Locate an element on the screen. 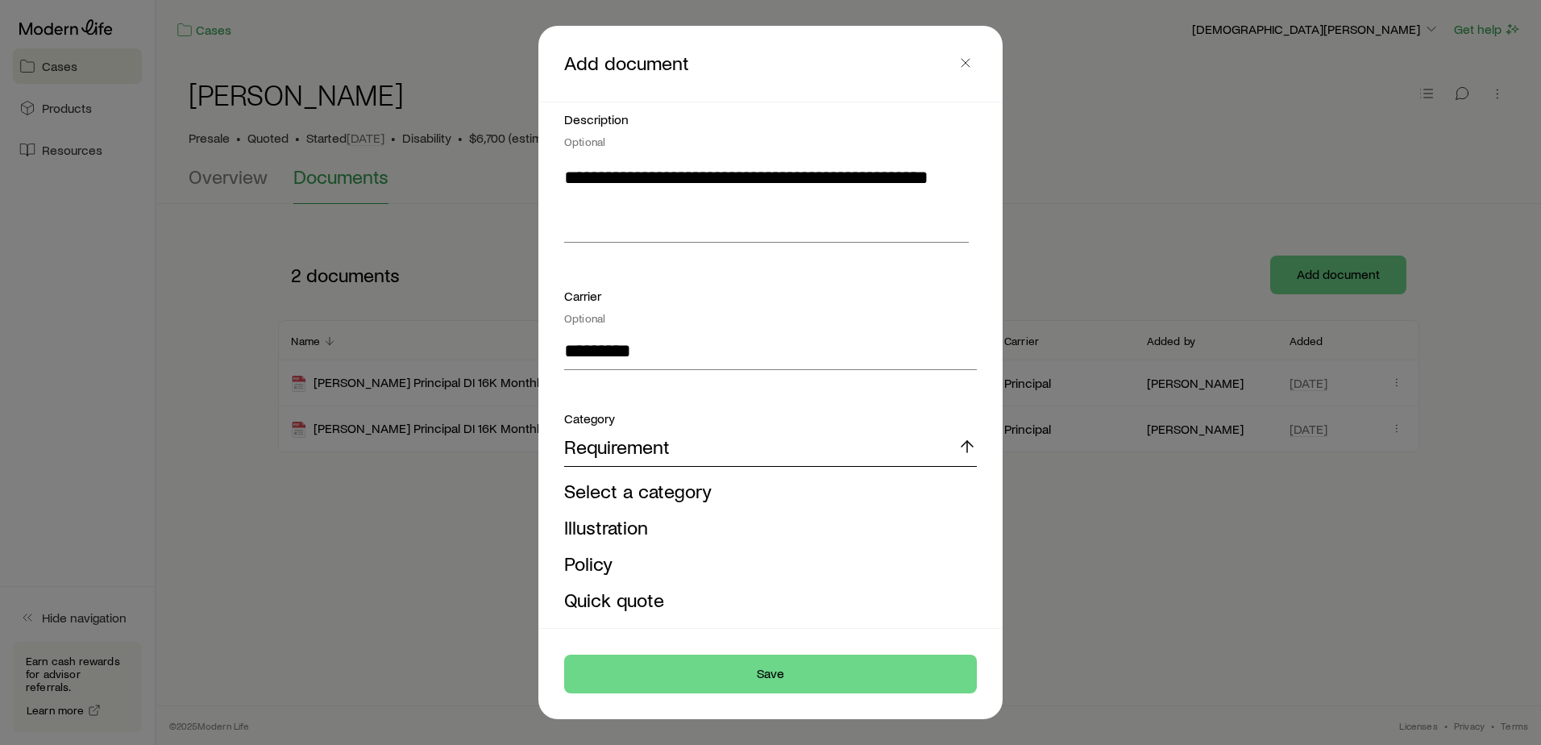 The image size is (1541, 745). div: Carrier is located at coordinates (770, 305).